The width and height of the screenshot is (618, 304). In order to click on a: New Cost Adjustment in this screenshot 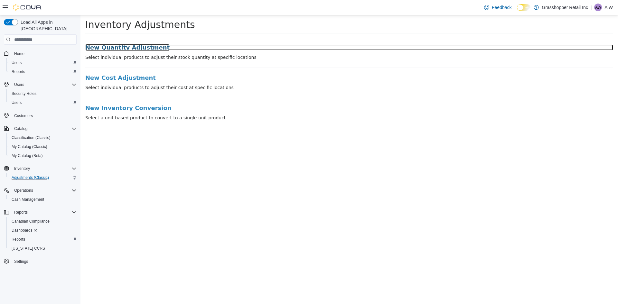, I will do `click(269, 63)`.